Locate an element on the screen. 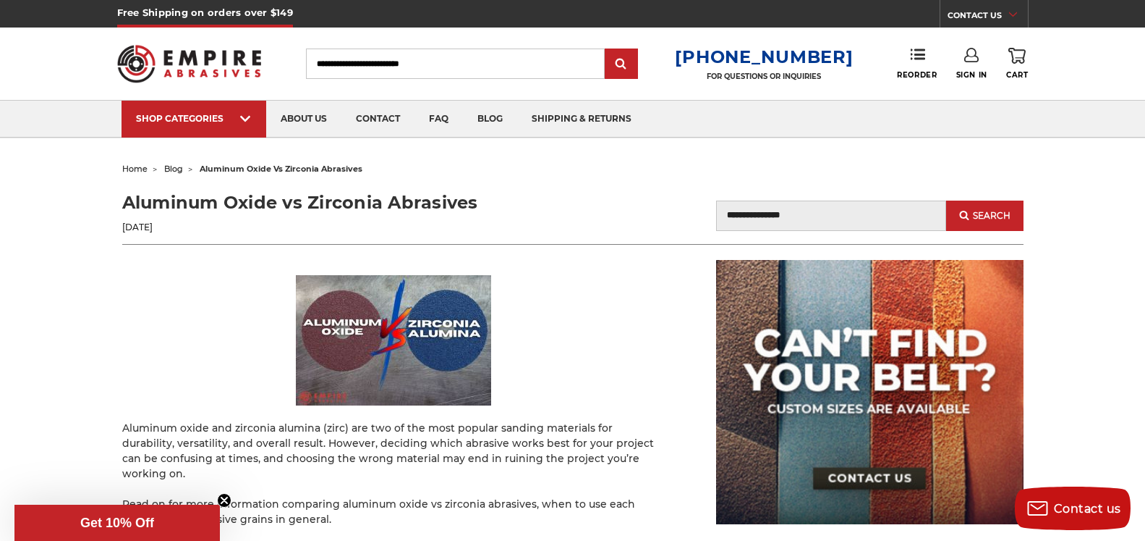  a: Reorder is located at coordinates (917, 63).